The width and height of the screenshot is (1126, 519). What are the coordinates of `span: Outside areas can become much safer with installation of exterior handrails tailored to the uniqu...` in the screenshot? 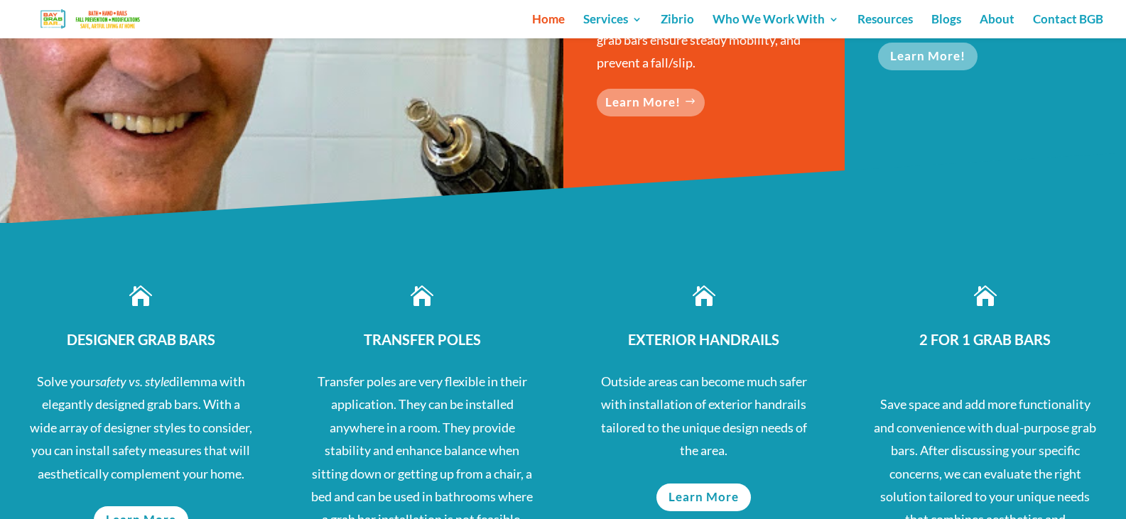 It's located at (704, 416).